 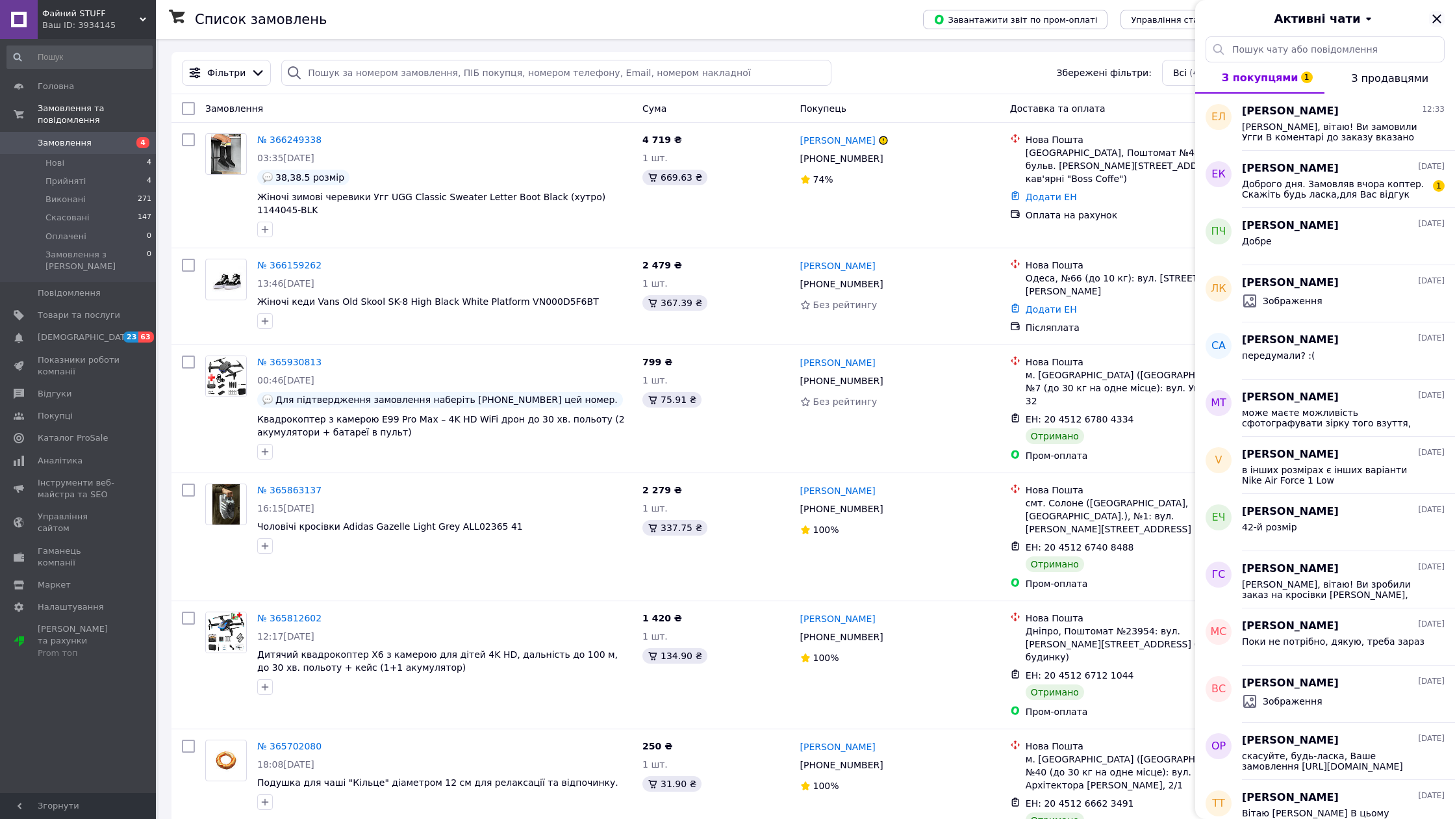 I want to click on span: Маркет, so click(x=54, y=585).